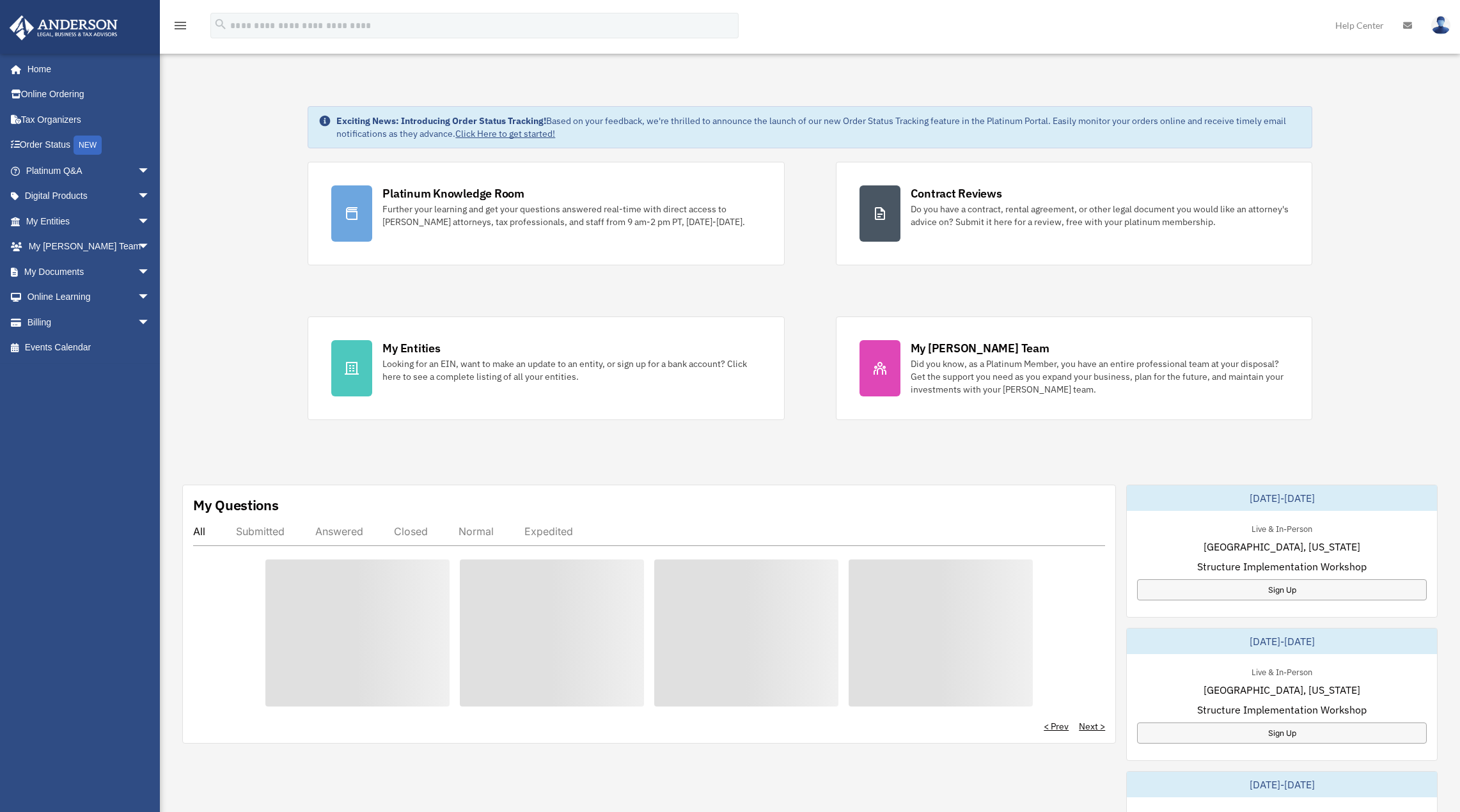 The width and height of the screenshot is (1460, 812). I want to click on div: NEW, so click(88, 146).